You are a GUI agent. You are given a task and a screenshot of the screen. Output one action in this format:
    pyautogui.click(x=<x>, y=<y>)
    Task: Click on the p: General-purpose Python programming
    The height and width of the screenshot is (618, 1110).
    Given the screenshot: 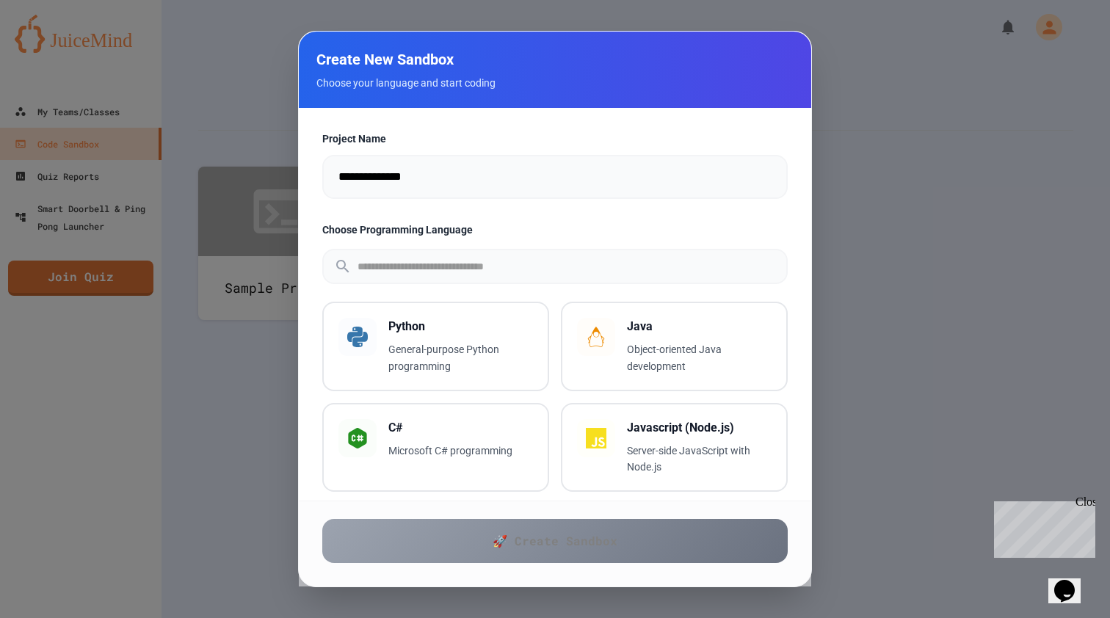 What is the action you would take?
    pyautogui.click(x=460, y=358)
    